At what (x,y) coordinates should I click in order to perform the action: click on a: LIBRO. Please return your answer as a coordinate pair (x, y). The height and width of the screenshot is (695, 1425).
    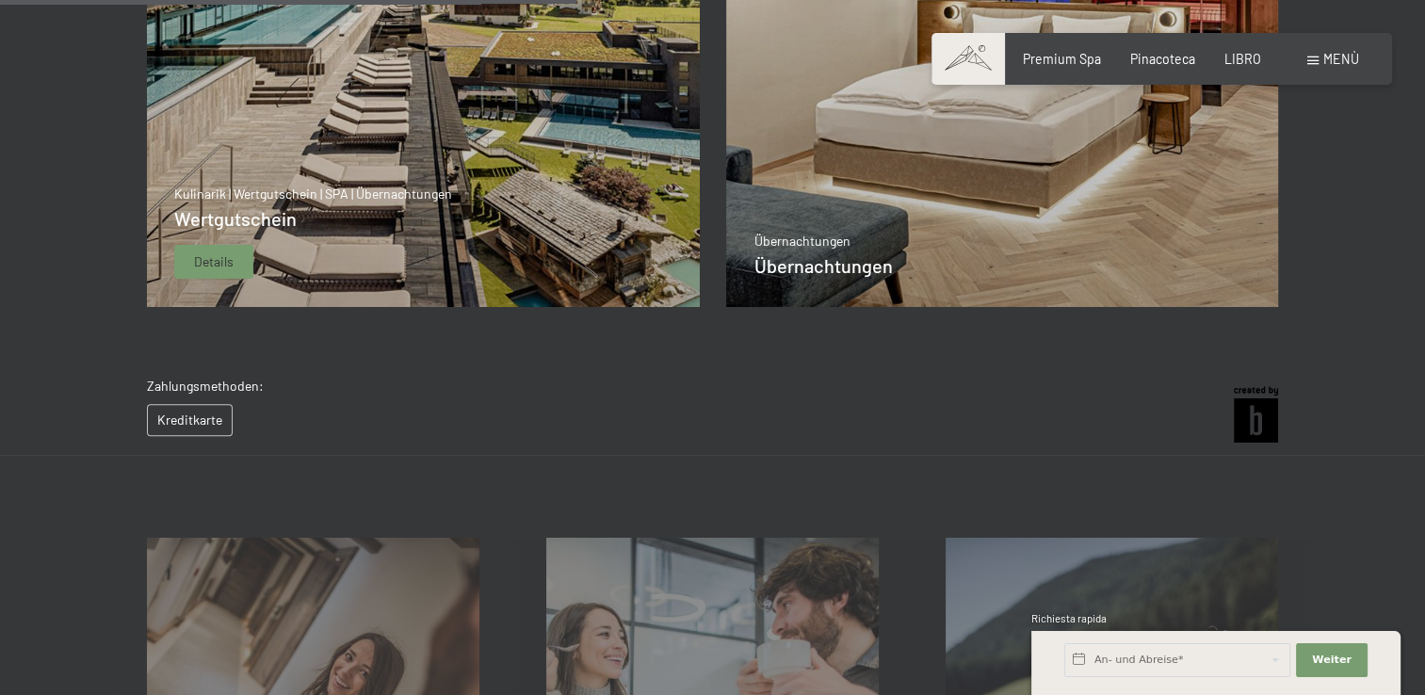
    Looking at the image, I should click on (1243, 58).